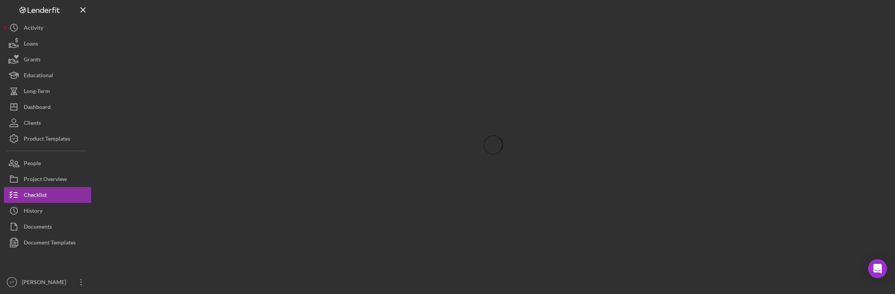  What do you see at coordinates (33, 212) in the screenshot?
I see `div: History` at bounding box center [33, 212].